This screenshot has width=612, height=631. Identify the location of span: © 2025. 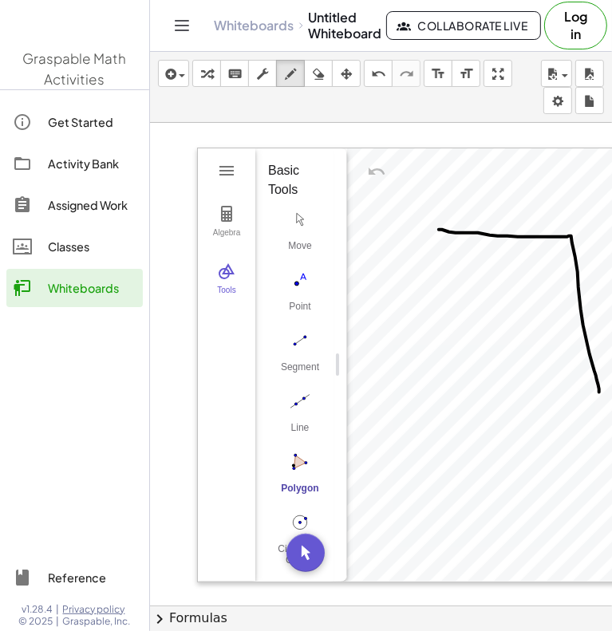
(36, 621).